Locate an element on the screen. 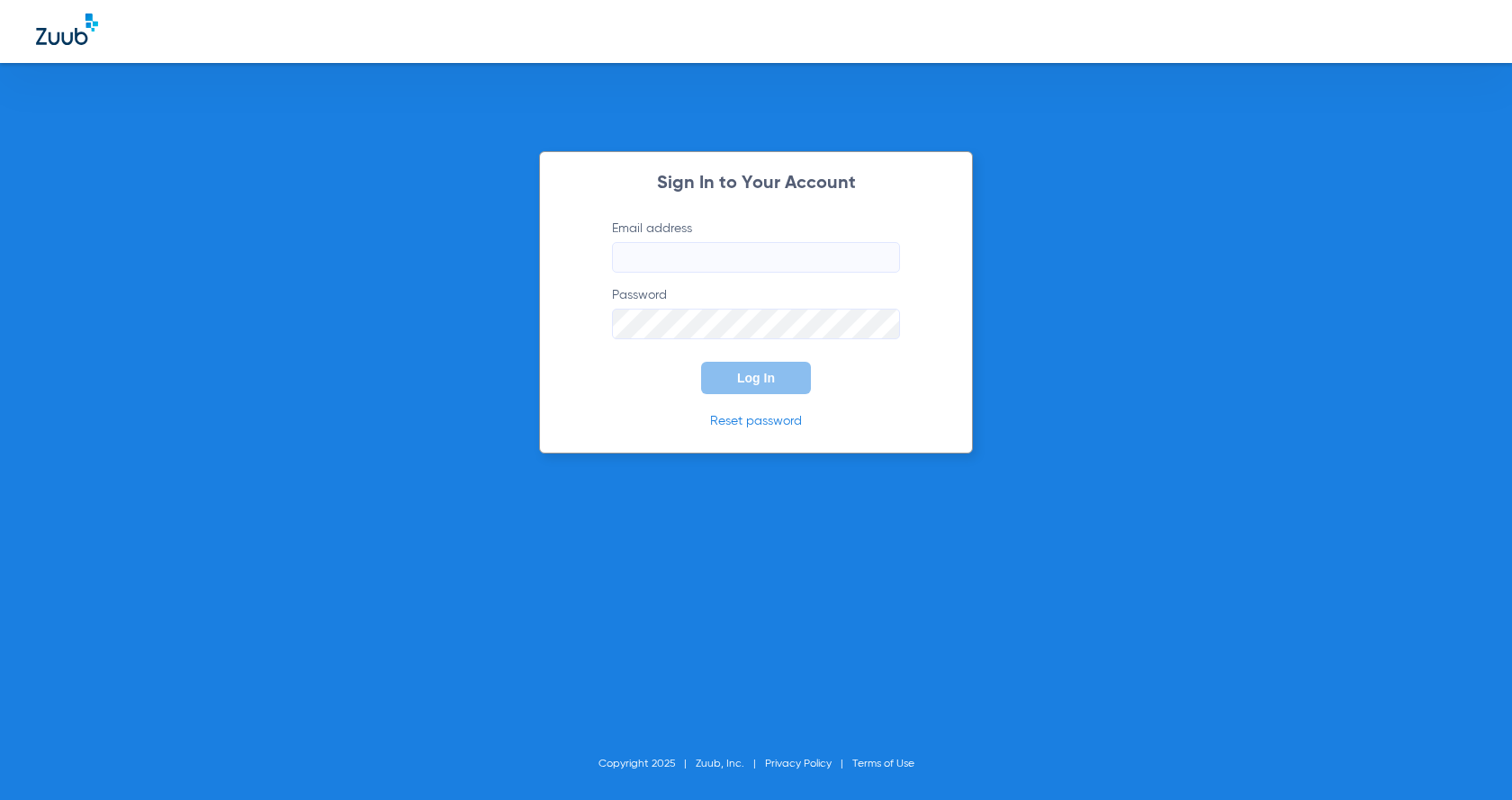 The image size is (1512, 800). a: Terms of Use is located at coordinates (882, 764).